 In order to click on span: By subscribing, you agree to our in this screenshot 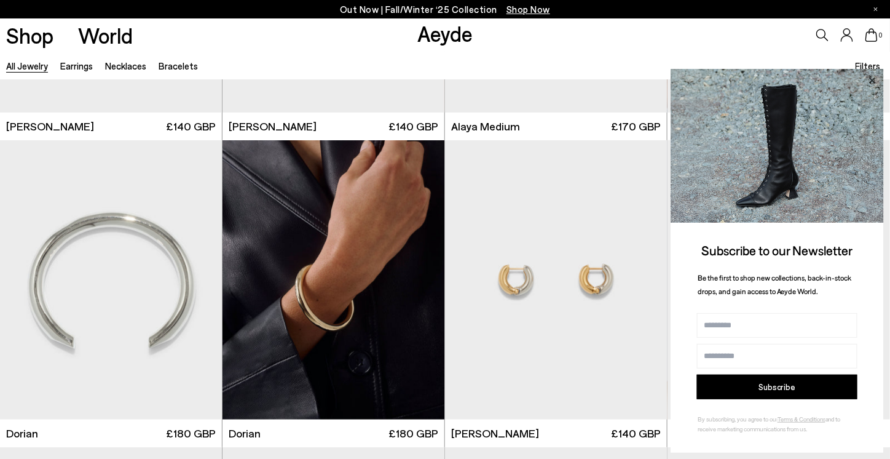, I will do `click(738, 419)`.